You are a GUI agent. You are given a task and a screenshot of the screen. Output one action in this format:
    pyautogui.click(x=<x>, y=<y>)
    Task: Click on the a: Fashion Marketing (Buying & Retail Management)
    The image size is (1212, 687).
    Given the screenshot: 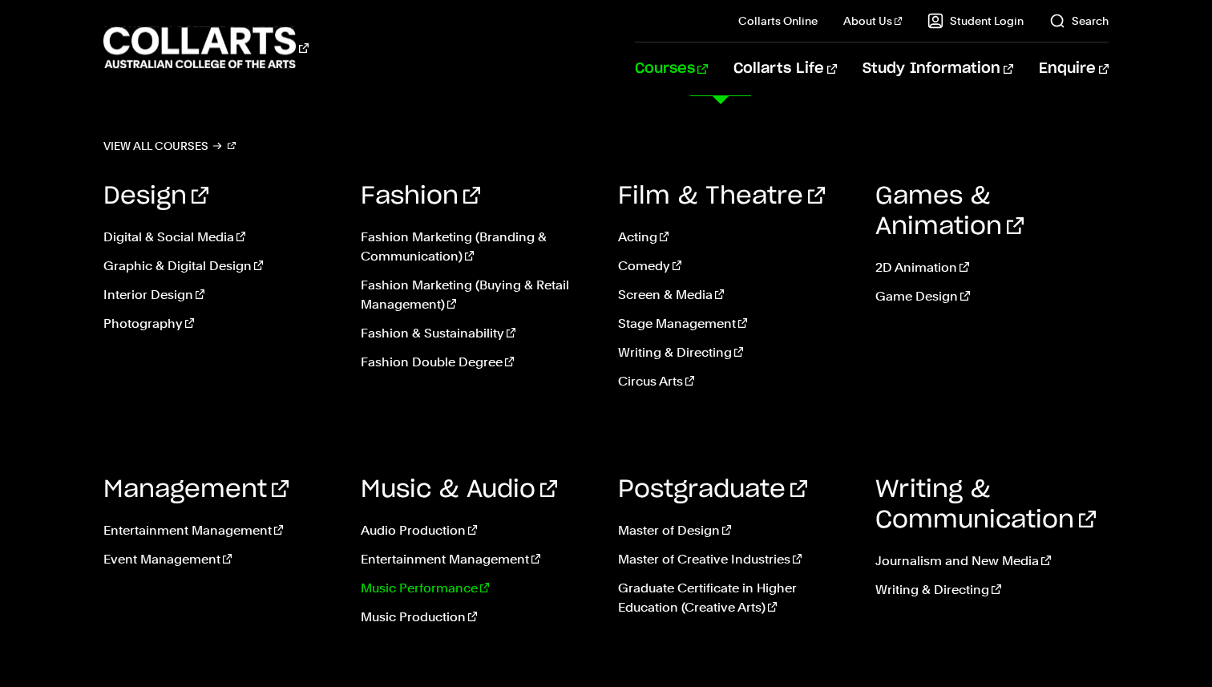 What is the action you would take?
    pyautogui.click(x=477, y=295)
    